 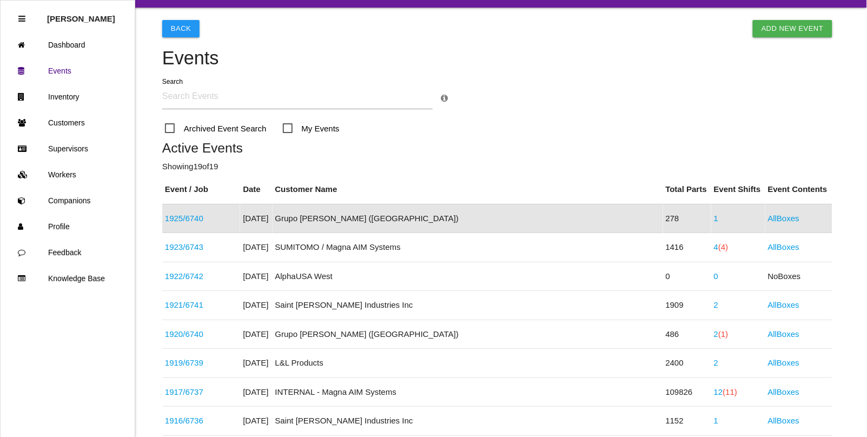 What do you see at coordinates (687, 248) in the screenshot?
I see `td: 1416` at bounding box center [687, 248].